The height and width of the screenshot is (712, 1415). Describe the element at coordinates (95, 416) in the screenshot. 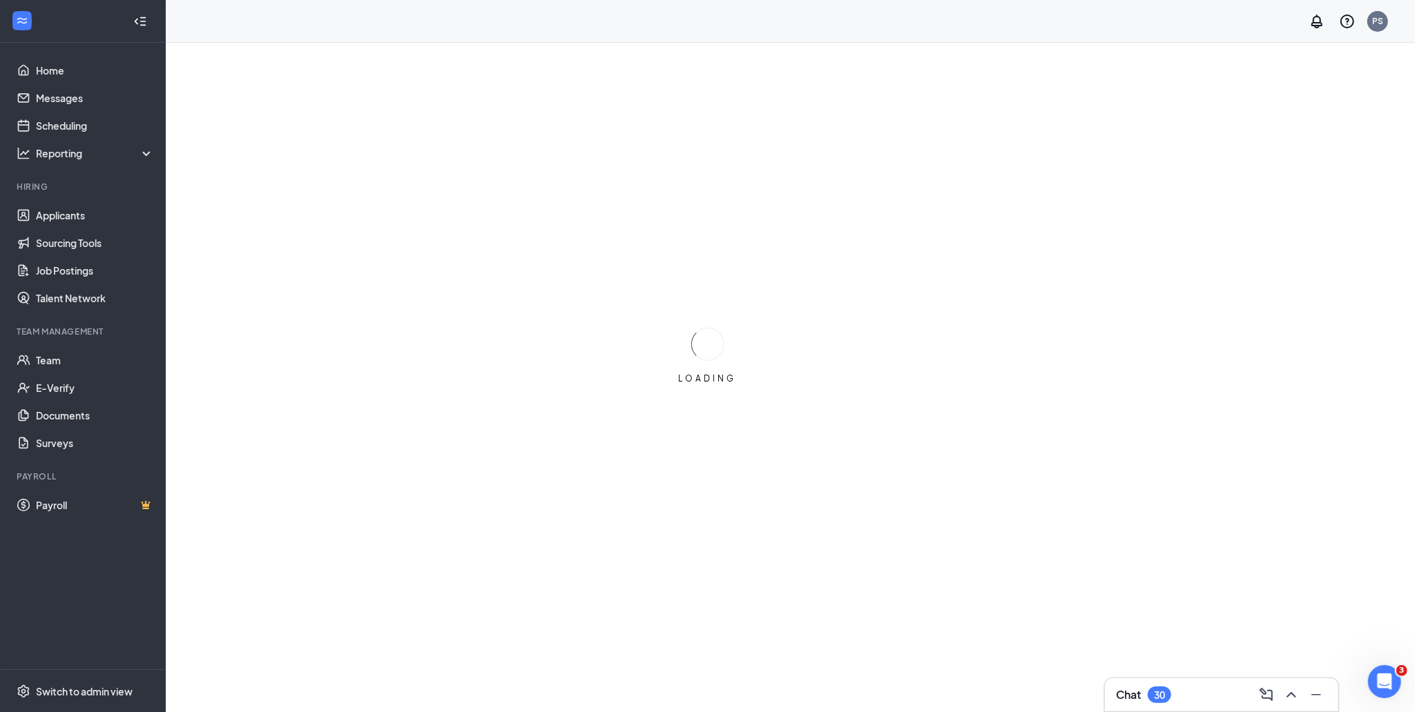

I see `a: Documents` at that location.